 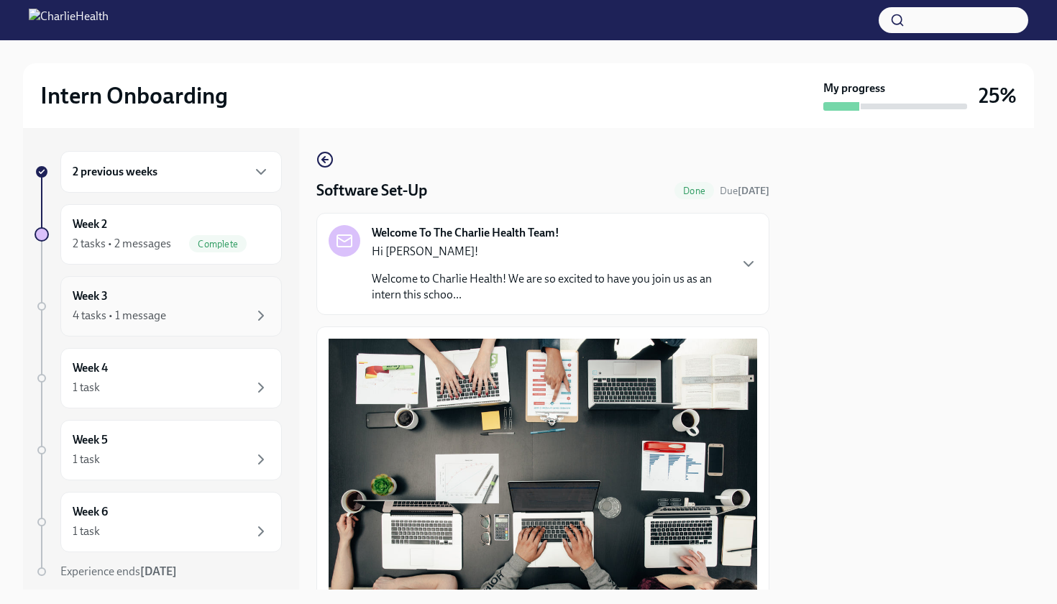 I want to click on h3: 25%, so click(x=998, y=96).